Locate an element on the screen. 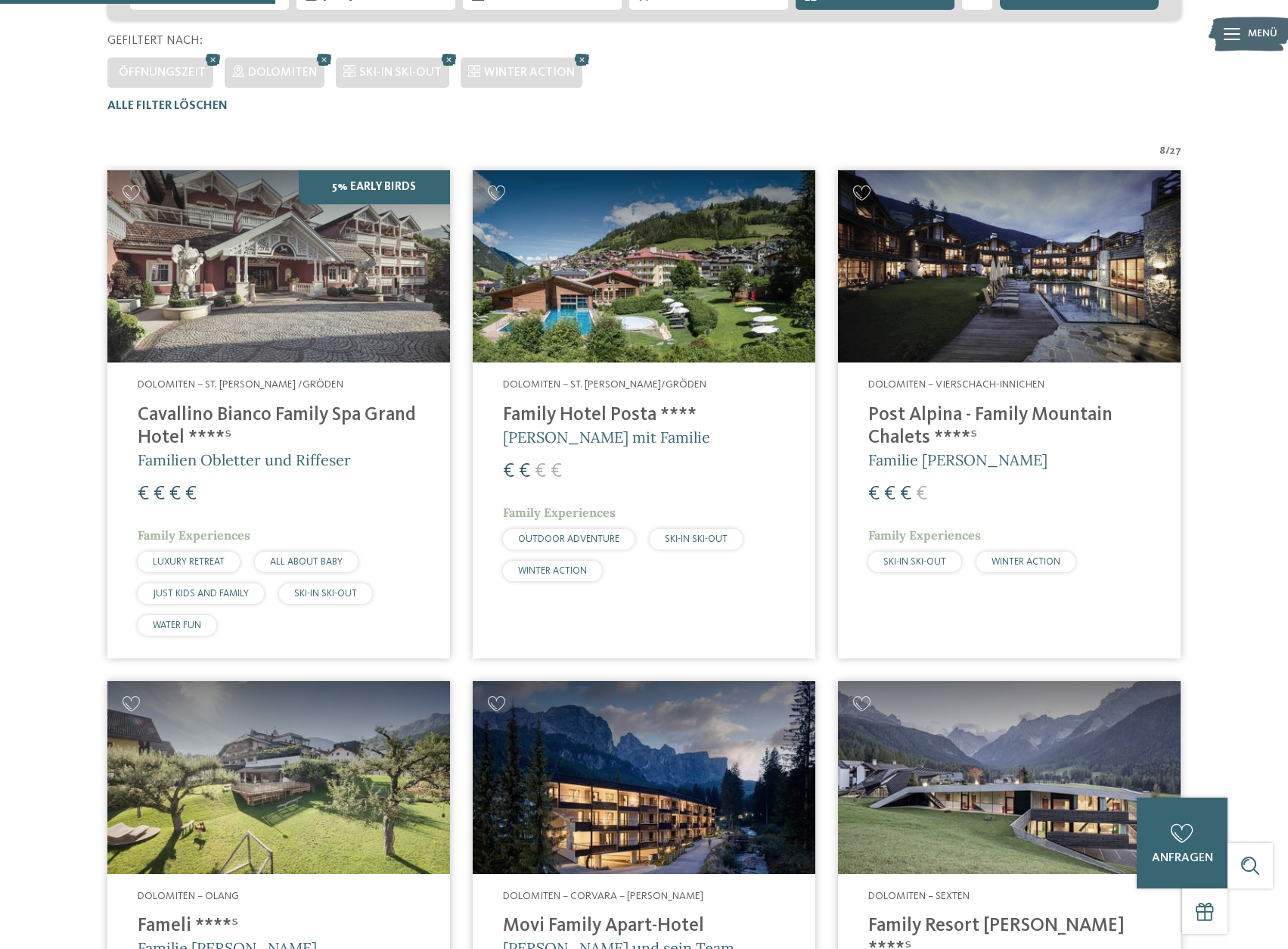  span: 27 is located at coordinates (1176, 152).